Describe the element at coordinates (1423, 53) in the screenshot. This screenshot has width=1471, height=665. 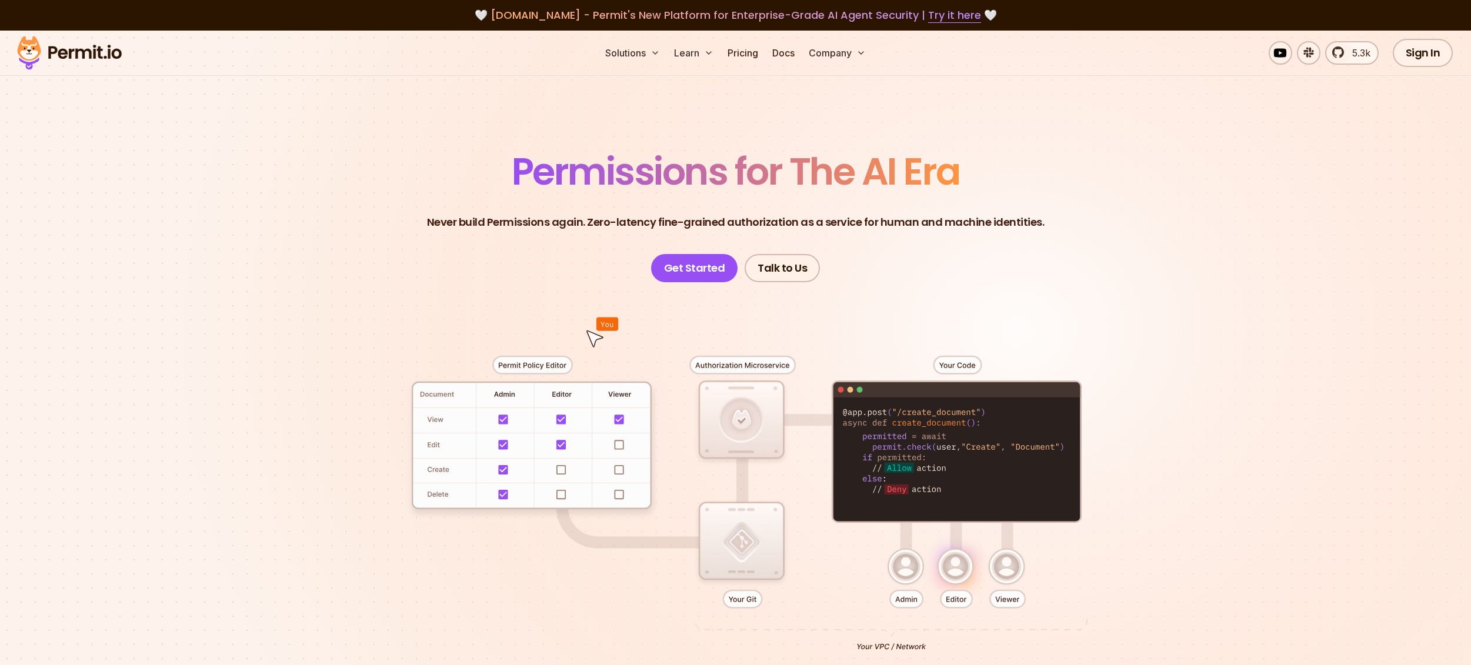
I see `a: Sign In` at that location.